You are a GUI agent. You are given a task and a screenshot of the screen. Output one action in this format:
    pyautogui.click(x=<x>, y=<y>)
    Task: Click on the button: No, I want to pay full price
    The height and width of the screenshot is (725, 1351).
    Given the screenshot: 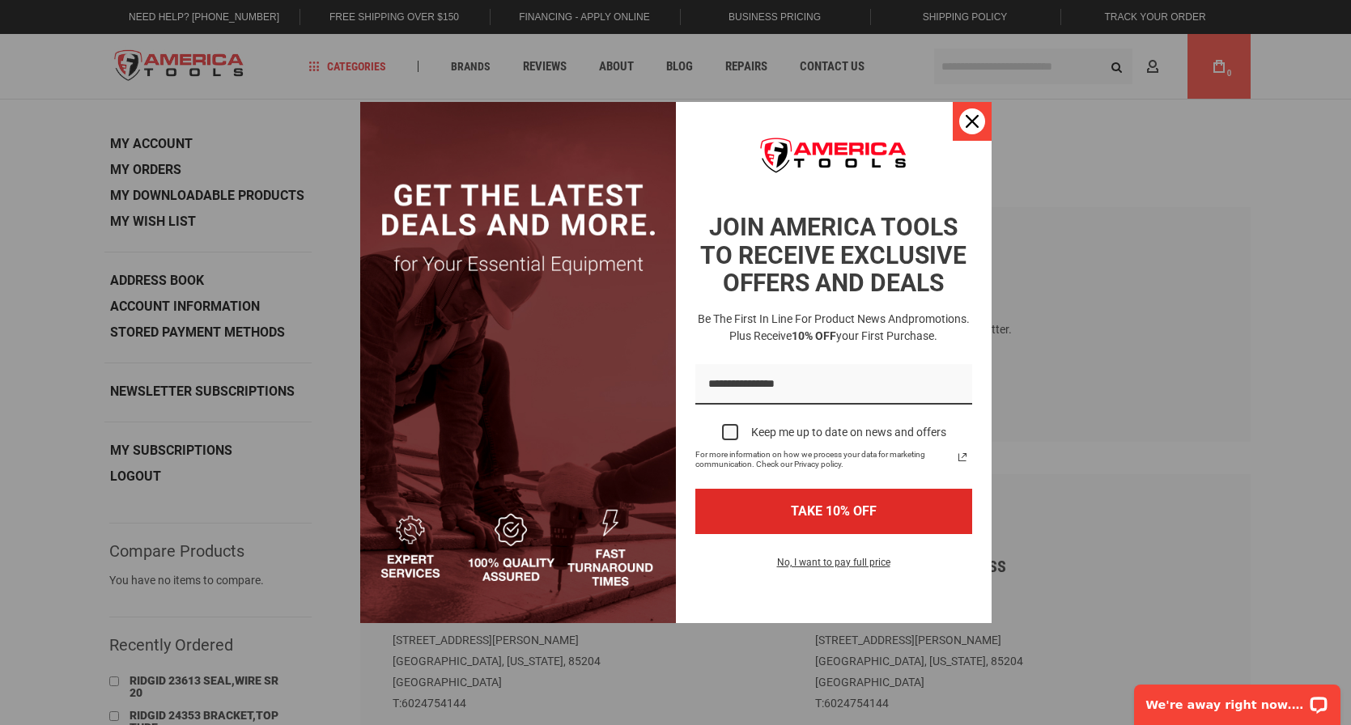 What is the action you would take?
    pyautogui.click(x=834, y=568)
    